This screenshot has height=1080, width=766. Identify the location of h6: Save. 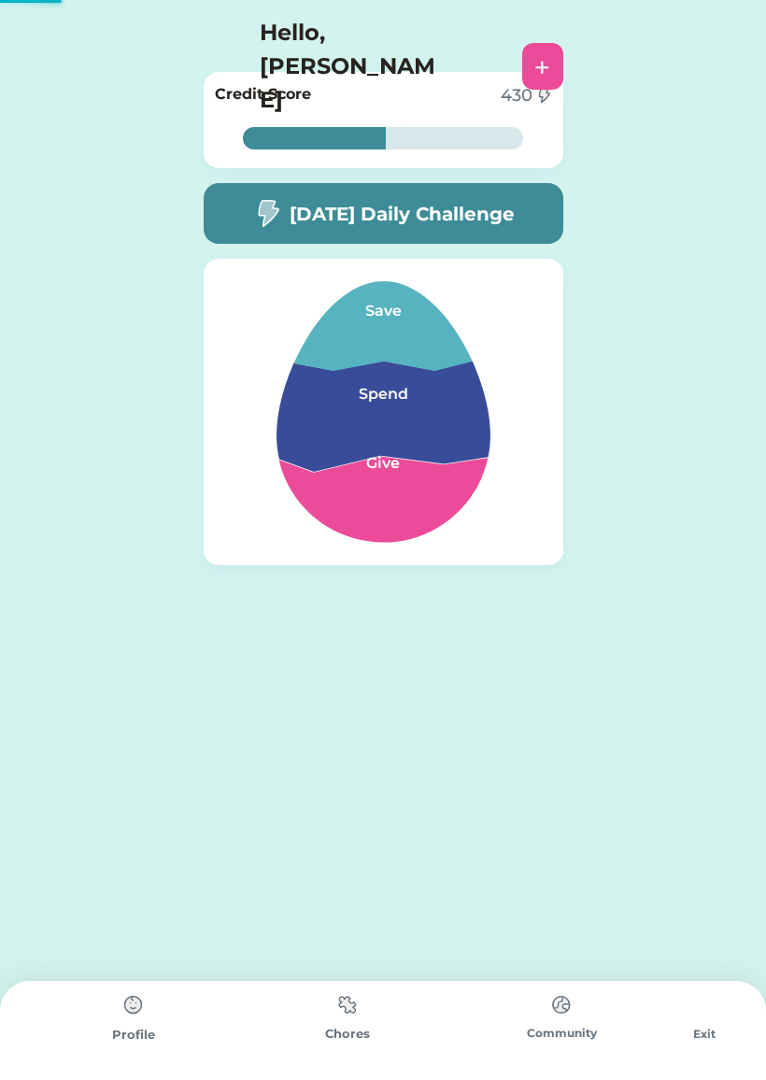
(383, 311).